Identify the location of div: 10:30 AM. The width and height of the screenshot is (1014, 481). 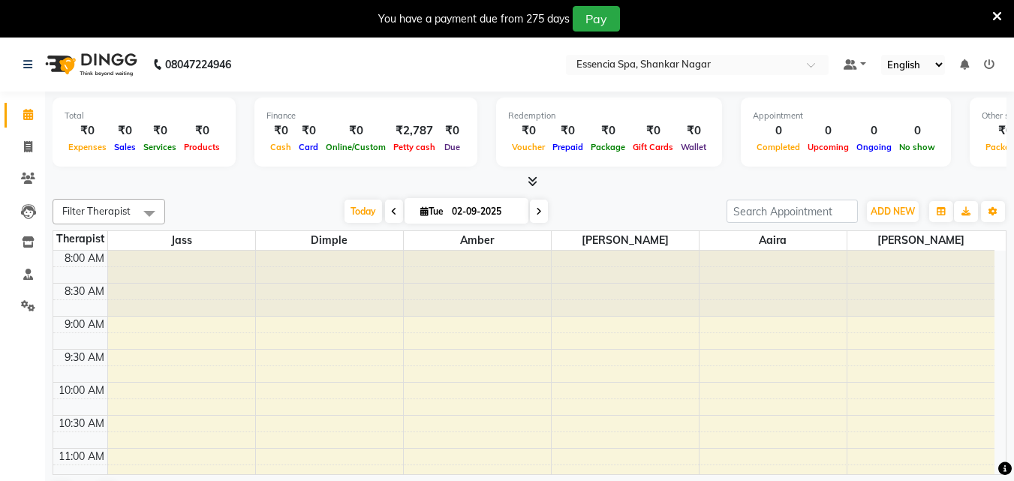
(81, 423).